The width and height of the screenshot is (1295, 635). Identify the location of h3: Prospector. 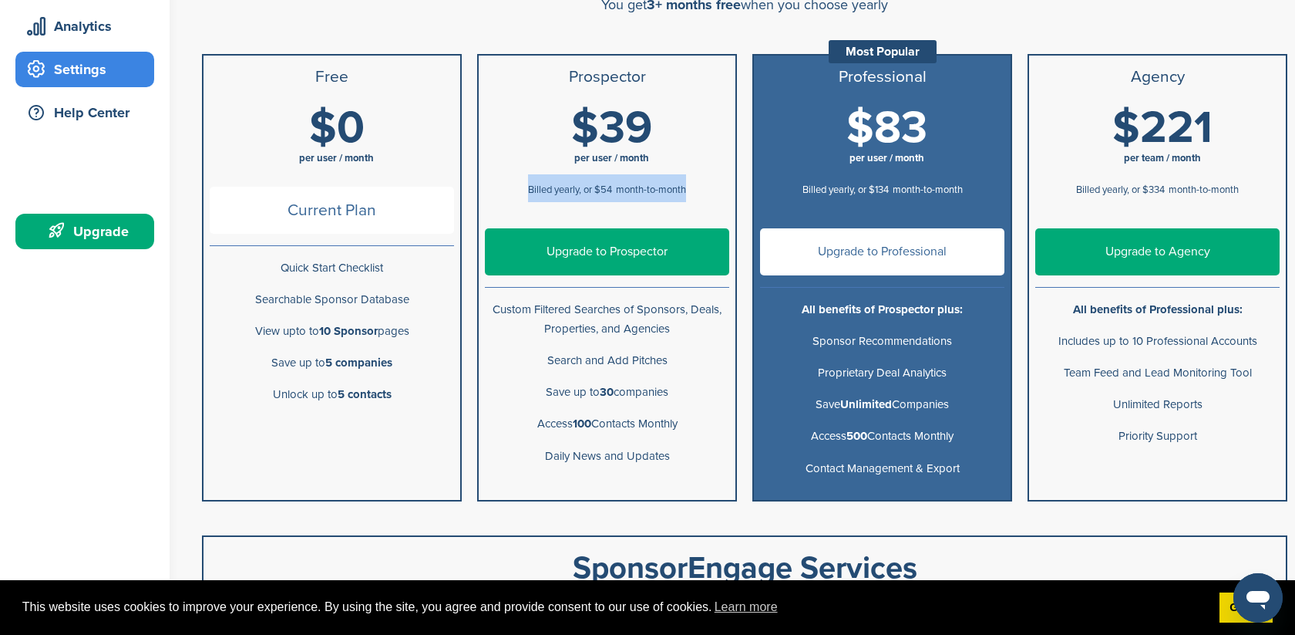
(607, 77).